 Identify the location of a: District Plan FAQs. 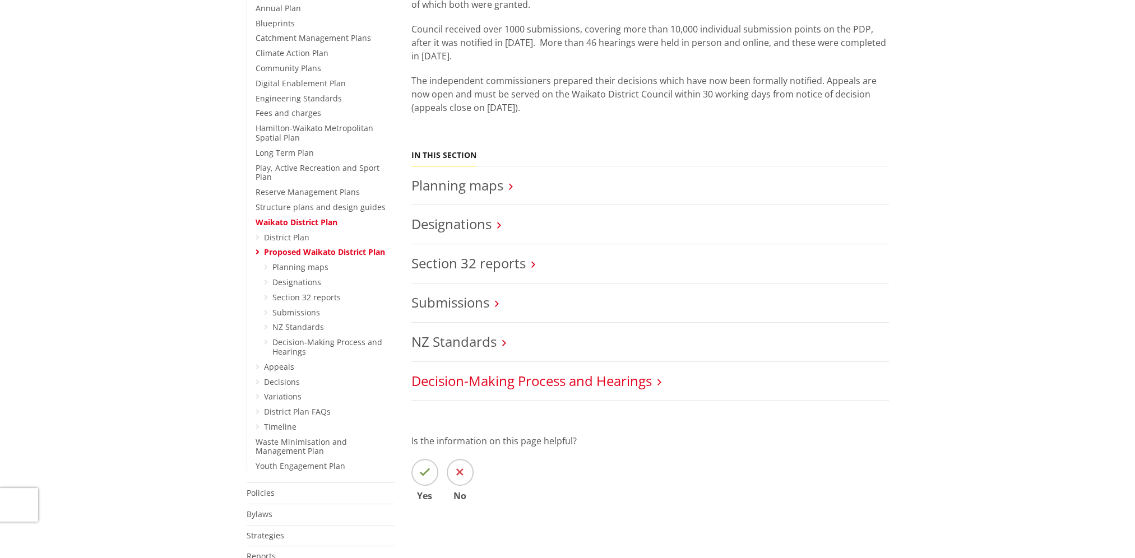
(297, 412).